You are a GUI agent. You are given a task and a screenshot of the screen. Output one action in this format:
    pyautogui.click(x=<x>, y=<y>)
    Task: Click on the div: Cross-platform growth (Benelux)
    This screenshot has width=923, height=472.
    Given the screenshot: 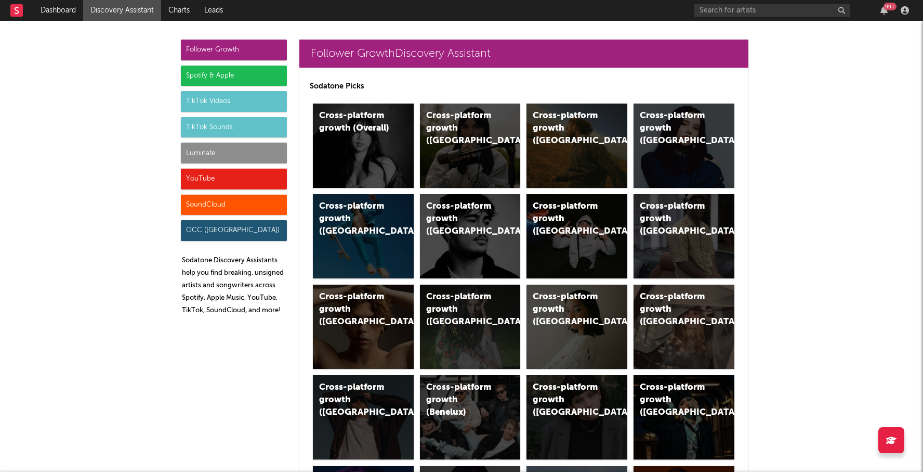 What is the action you would take?
    pyautogui.click(x=462, y=400)
    